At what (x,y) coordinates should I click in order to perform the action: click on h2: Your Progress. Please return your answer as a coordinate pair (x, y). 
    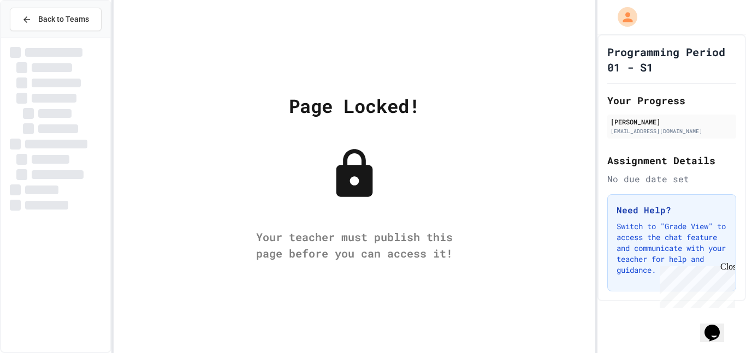
    Looking at the image, I should click on (672, 101).